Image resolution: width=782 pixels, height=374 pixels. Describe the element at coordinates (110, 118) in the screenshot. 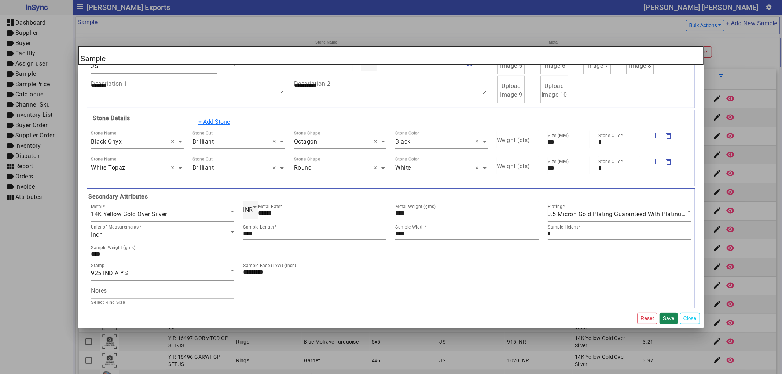

I see `b: Stone Details` at that location.